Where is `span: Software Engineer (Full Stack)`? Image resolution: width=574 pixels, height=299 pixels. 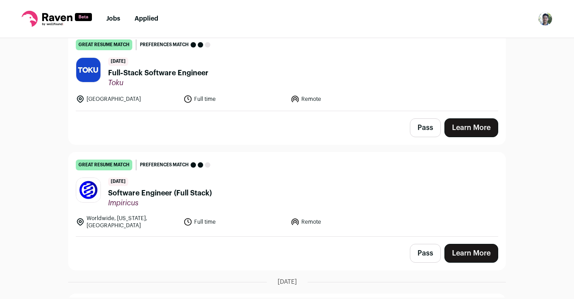 span: Software Engineer (Full Stack) is located at coordinates (160, 193).